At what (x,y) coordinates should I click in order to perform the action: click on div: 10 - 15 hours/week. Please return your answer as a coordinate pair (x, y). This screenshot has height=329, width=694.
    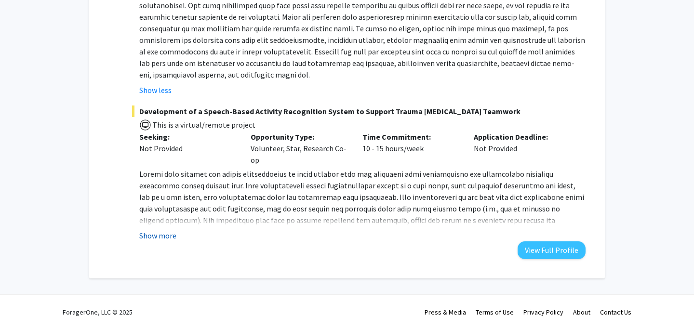
    Looking at the image, I should click on (411, 148).